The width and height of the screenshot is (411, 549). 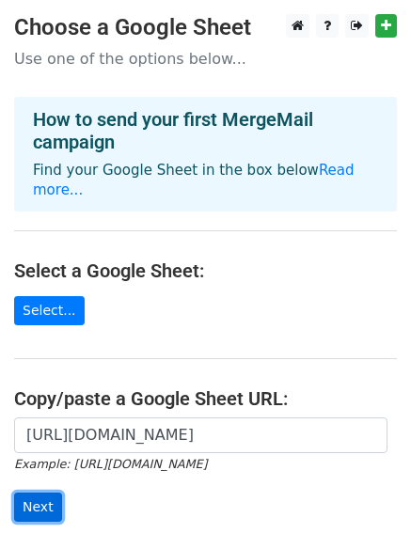 What do you see at coordinates (205, 58) in the screenshot?
I see `p: Use one of the options below...` at bounding box center [205, 58].